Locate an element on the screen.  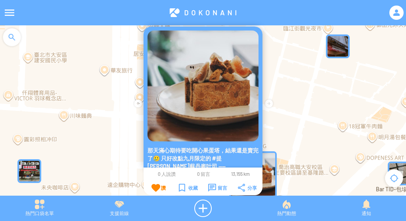
div: 讚 is located at coordinates (158, 188).